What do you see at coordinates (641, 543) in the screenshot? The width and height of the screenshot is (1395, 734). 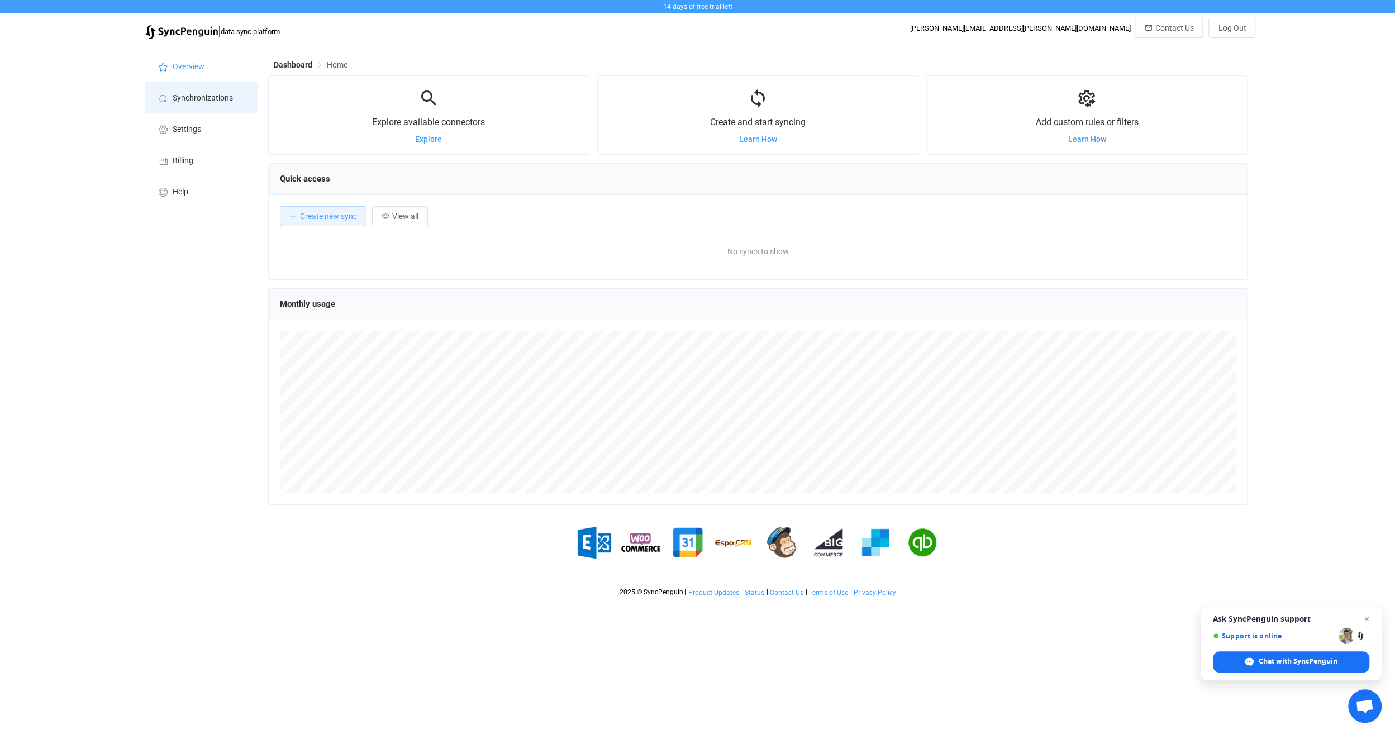 I see `img: woo-commerce.png` at bounding box center [641, 543].